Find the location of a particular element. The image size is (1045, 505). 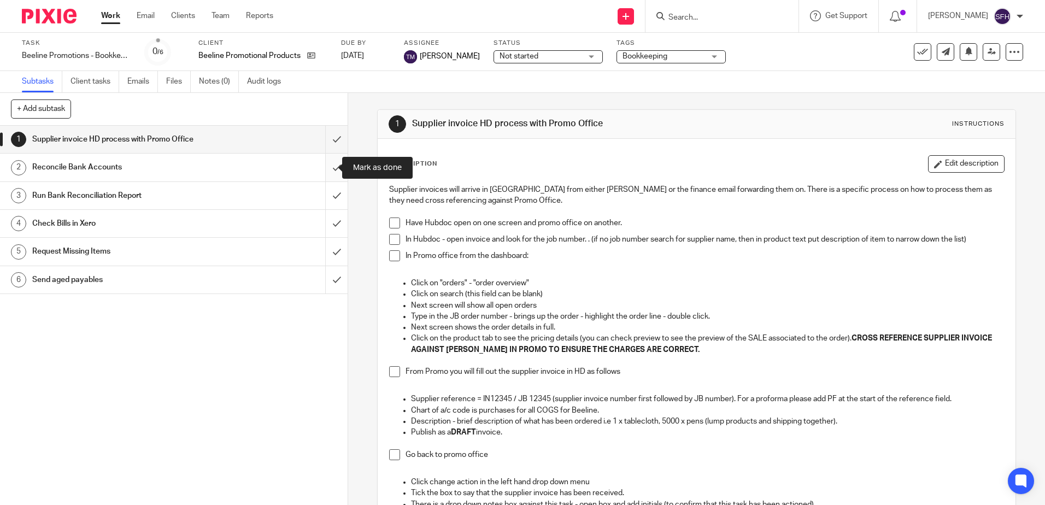

small: /6 is located at coordinates (160, 52).